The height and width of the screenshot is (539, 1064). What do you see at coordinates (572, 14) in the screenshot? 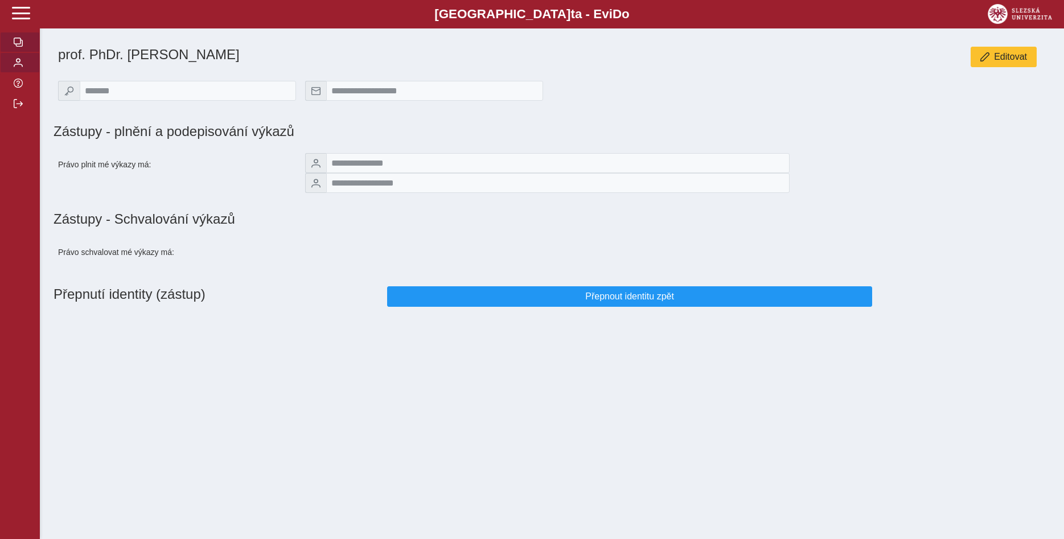
I see `span: t` at bounding box center [572, 14].